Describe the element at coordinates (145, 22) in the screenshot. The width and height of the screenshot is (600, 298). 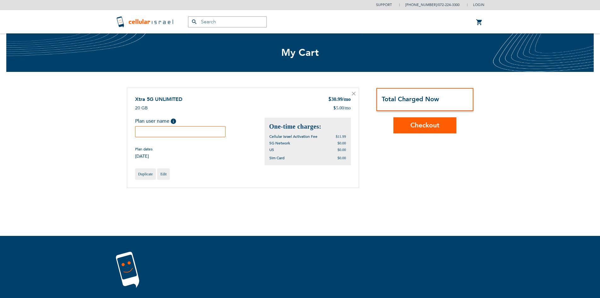
I see `img: Cellular Israel` at that location.